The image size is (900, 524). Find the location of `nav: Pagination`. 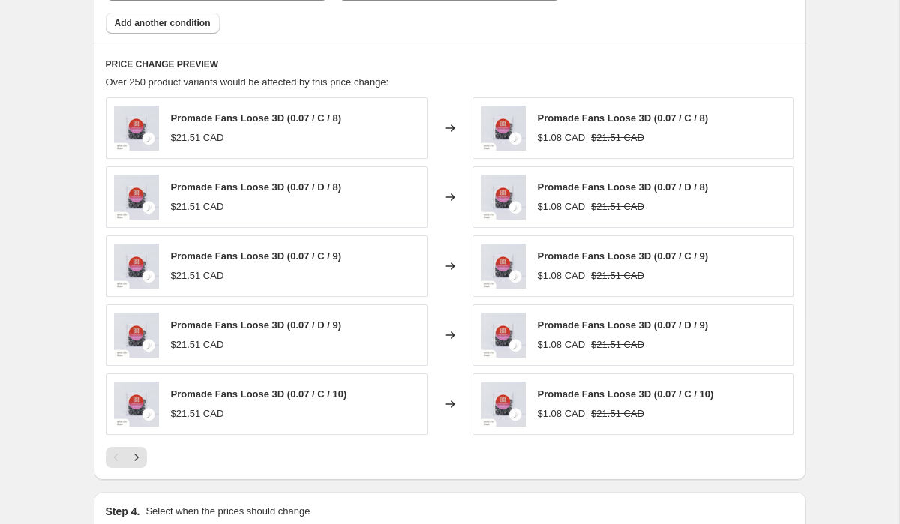

nav: Pagination is located at coordinates (126, 458).